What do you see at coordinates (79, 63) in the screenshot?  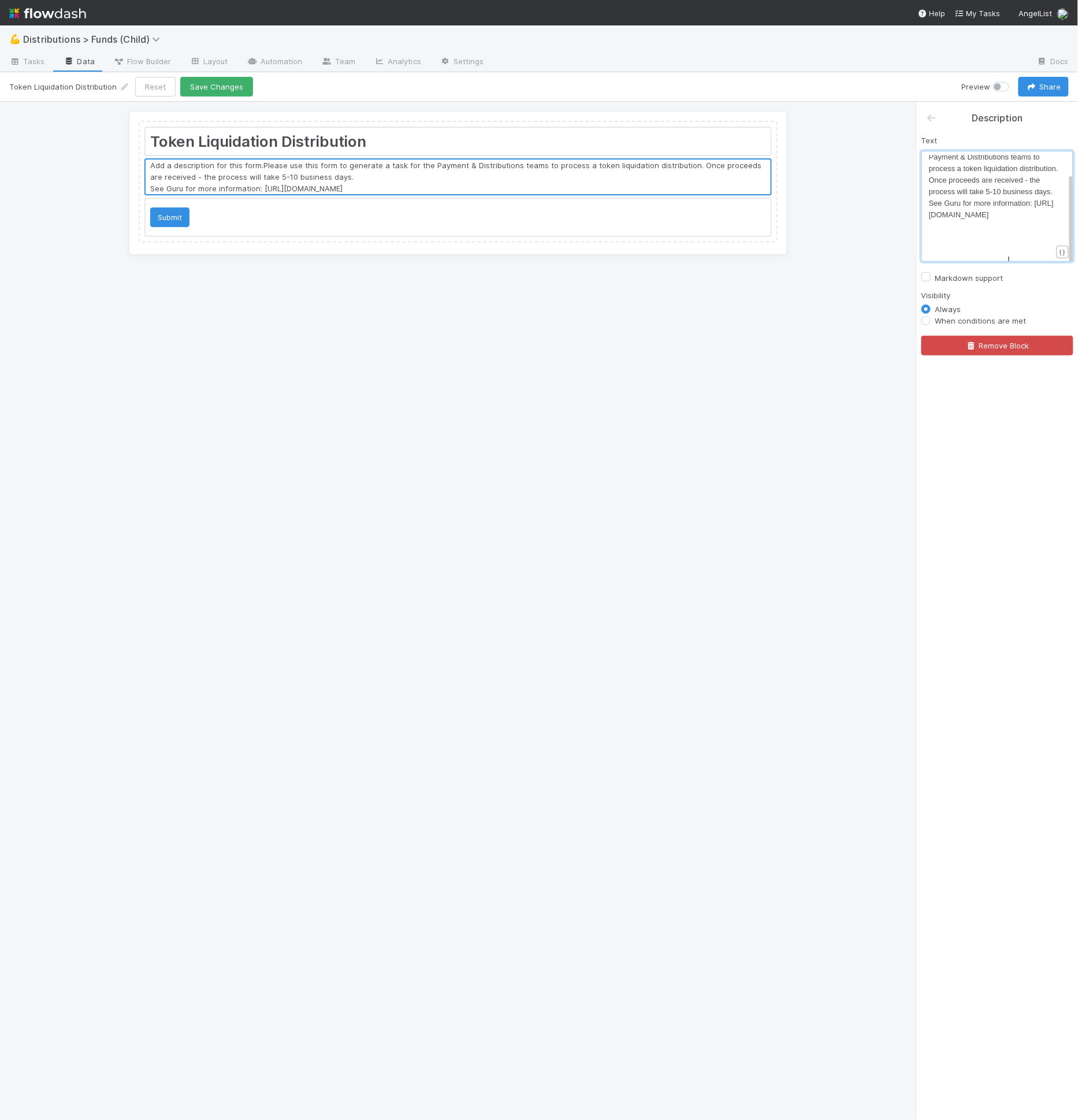 I see `a: Data` at bounding box center [79, 63].